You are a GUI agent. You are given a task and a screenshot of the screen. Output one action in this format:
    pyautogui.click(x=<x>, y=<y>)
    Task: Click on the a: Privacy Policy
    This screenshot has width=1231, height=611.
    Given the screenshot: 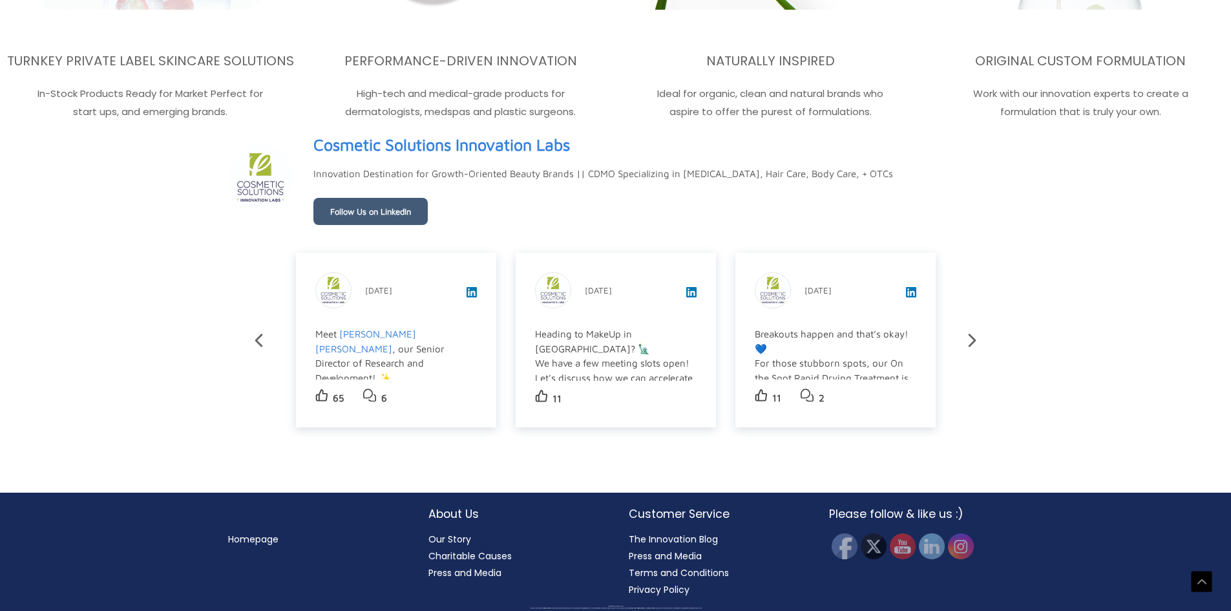 What is the action you would take?
    pyautogui.click(x=659, y=589)
    